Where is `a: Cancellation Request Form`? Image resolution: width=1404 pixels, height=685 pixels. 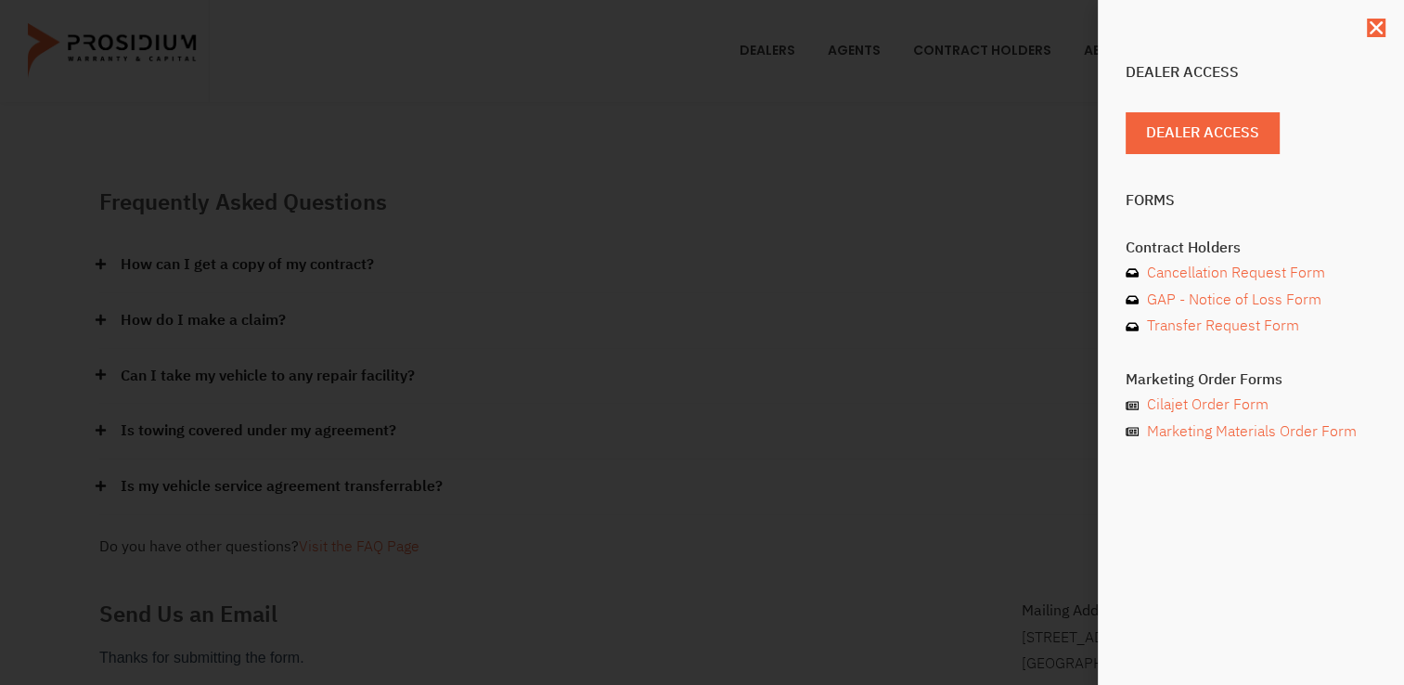 a: Cancellation Request Form is located at coordinates (1251, 273).